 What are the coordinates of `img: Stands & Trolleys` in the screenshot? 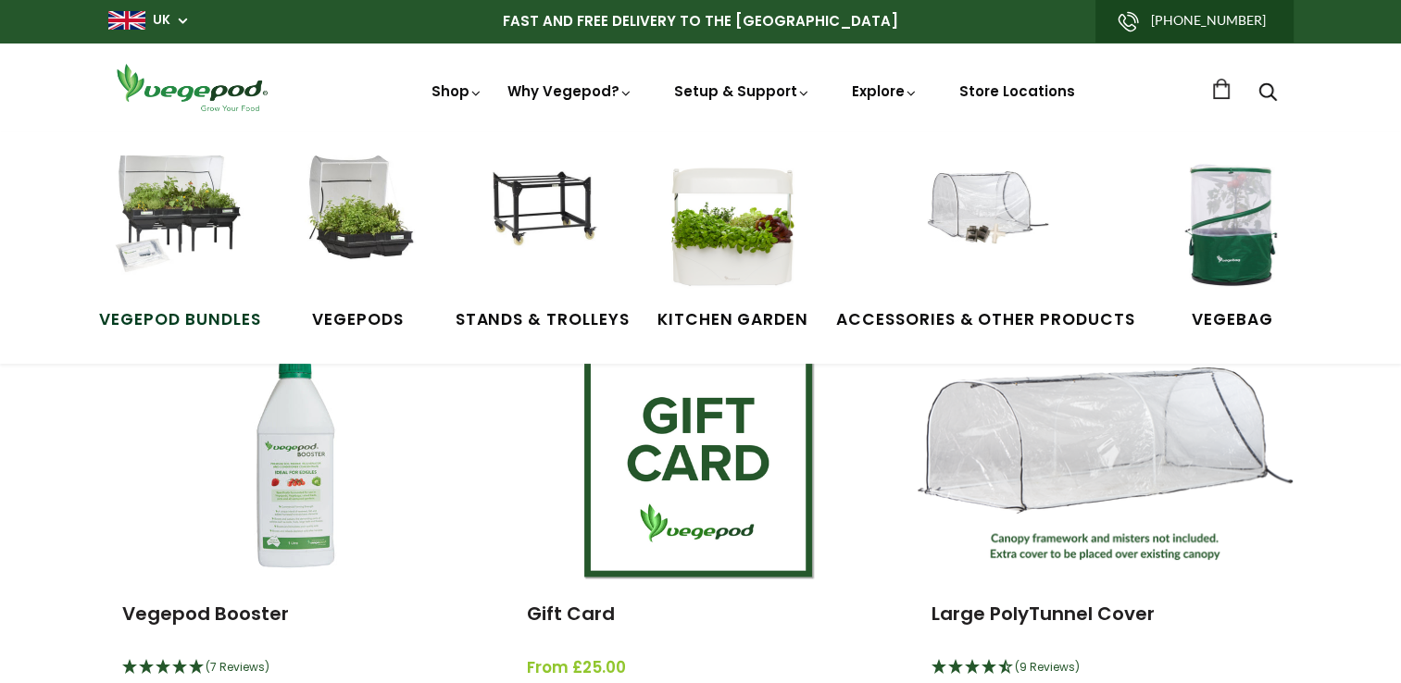 It's located at (543, 225).